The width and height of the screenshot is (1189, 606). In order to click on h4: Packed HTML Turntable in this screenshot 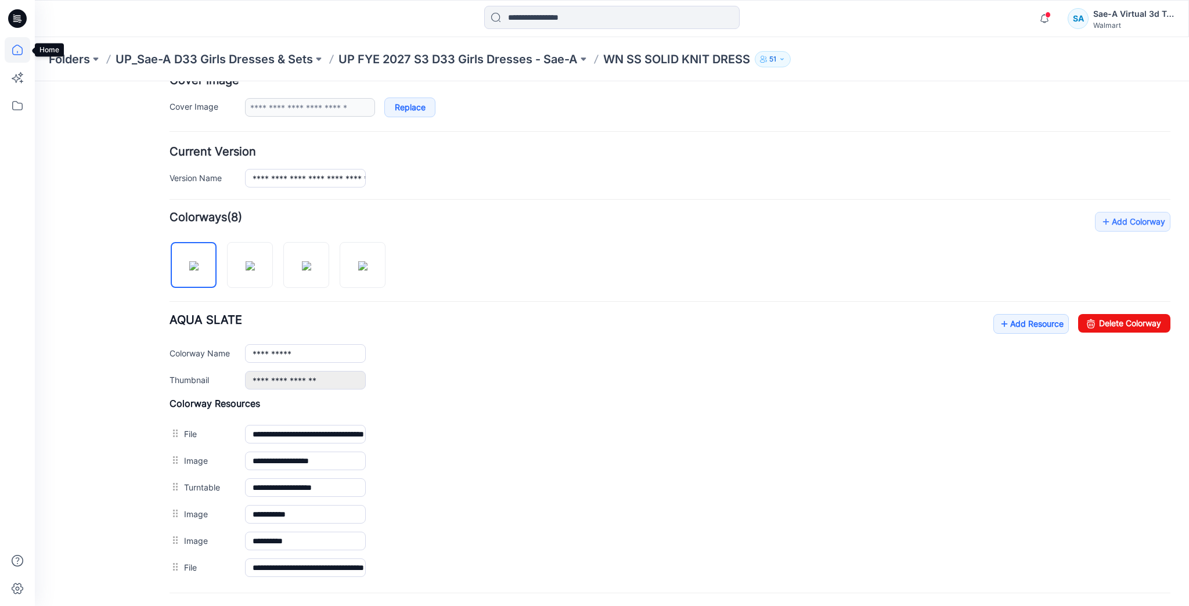, I will do `click(635, 529)`.